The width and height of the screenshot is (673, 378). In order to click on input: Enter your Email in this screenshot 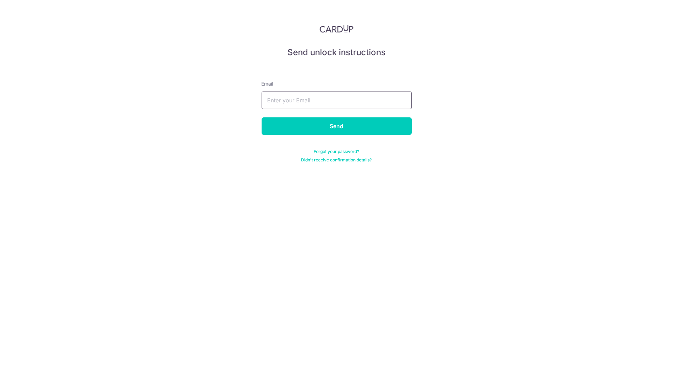, I will do `click(336, 100)`.